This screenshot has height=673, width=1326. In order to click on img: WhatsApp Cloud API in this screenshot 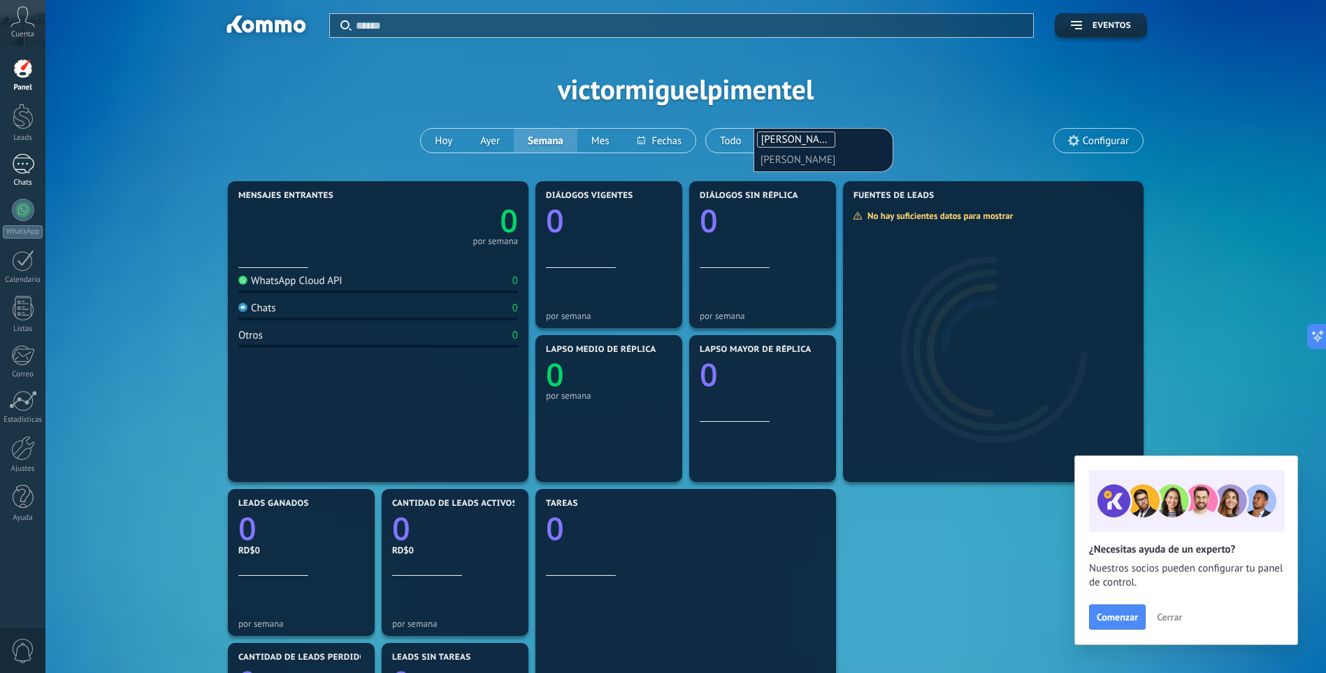, I will do `click(243, 280)`.